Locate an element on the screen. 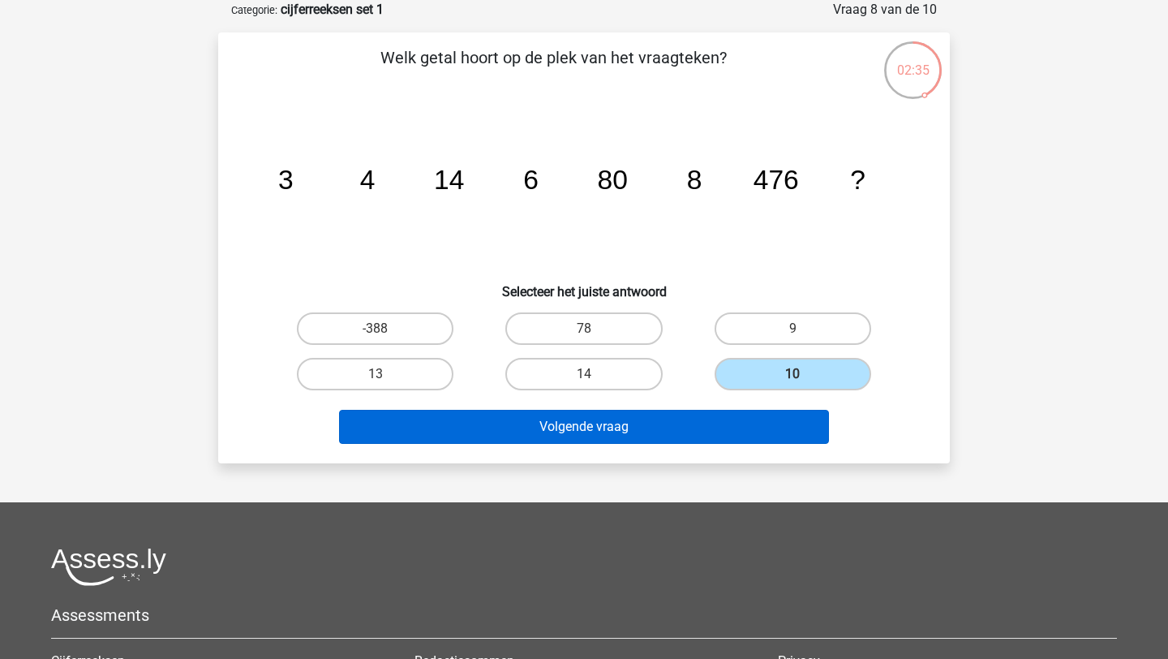 This screenshot has width=1168, height=659. tspan: 4 is located at coordinates (368, 179).